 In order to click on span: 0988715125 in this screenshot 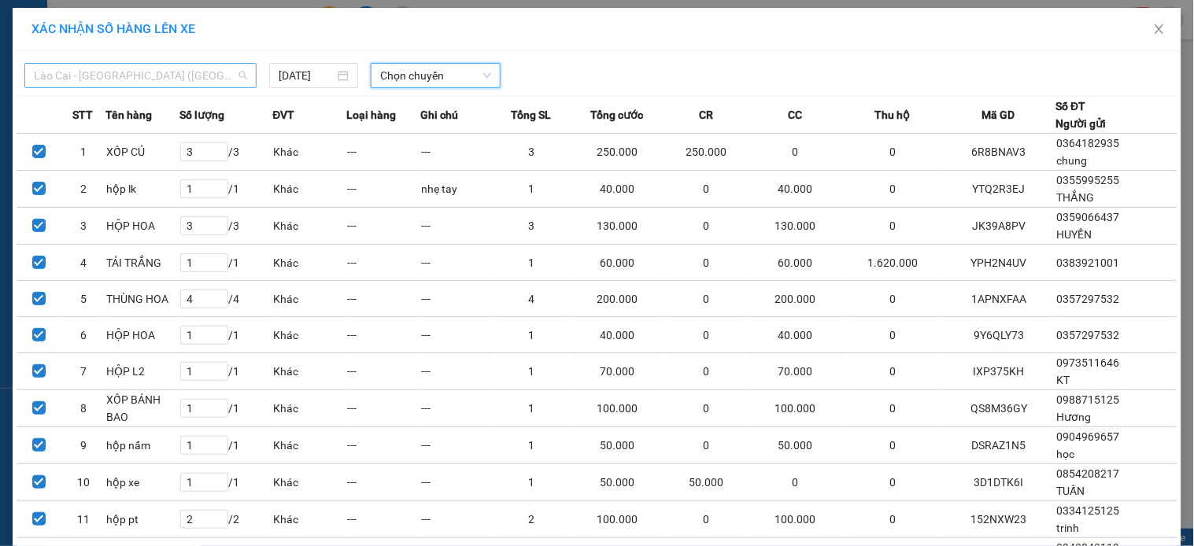, I will do `click(1089, 400)`.